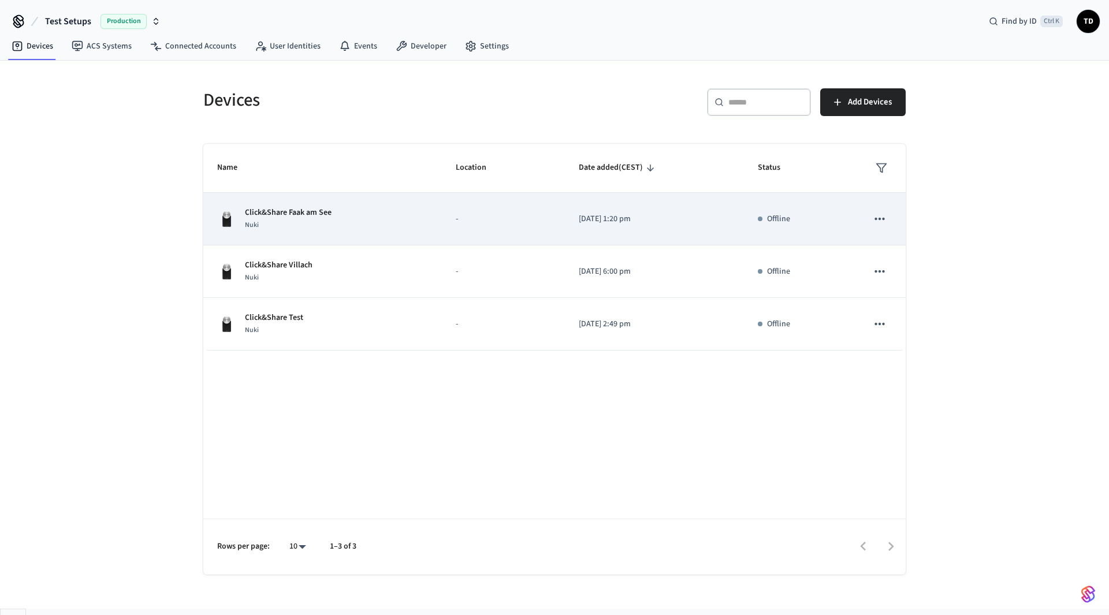 The width and height of the screenshot is (1109, 615). I want to click on table: sticky table, so click(555, 247).